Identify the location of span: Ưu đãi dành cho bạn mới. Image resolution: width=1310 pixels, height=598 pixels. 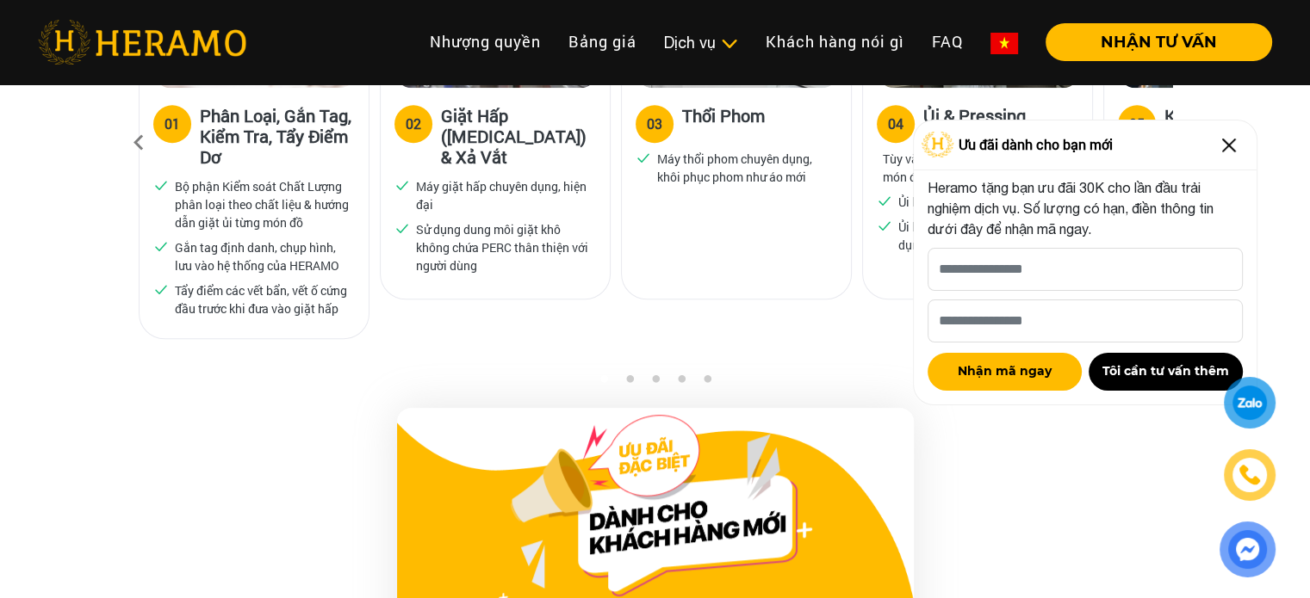
(1035, 145).